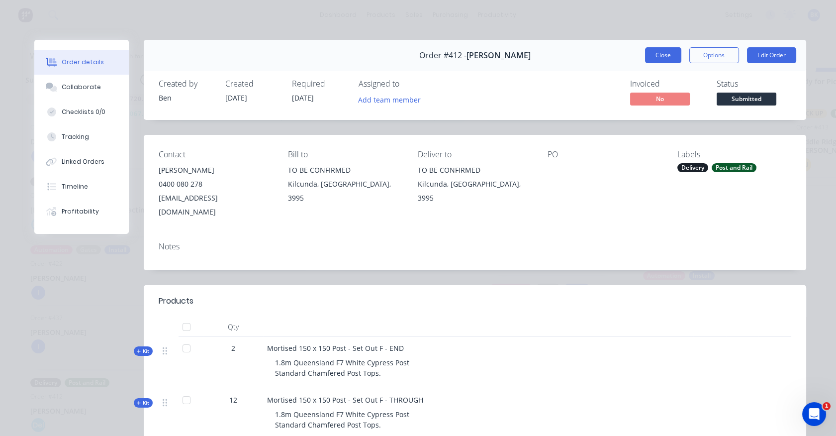  Describe the element at coordinates (734, 154) in the screenshot. I see `div: Labels` at that location.